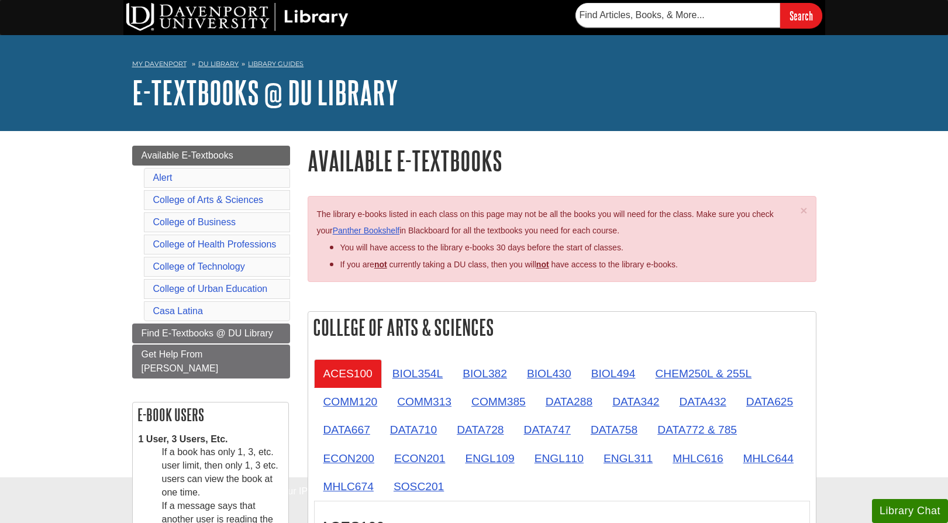 The image size is (948, 523). I want to click on a: Library Guides, so click(276, 64).